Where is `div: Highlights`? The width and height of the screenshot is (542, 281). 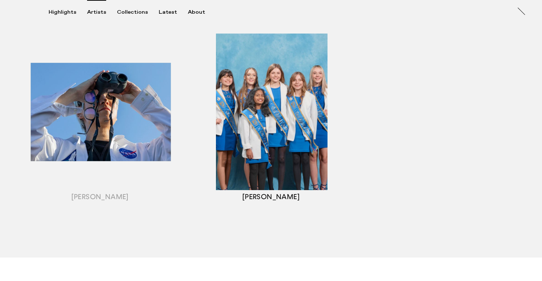
div: Highlights is located at coordinates (62, 12).